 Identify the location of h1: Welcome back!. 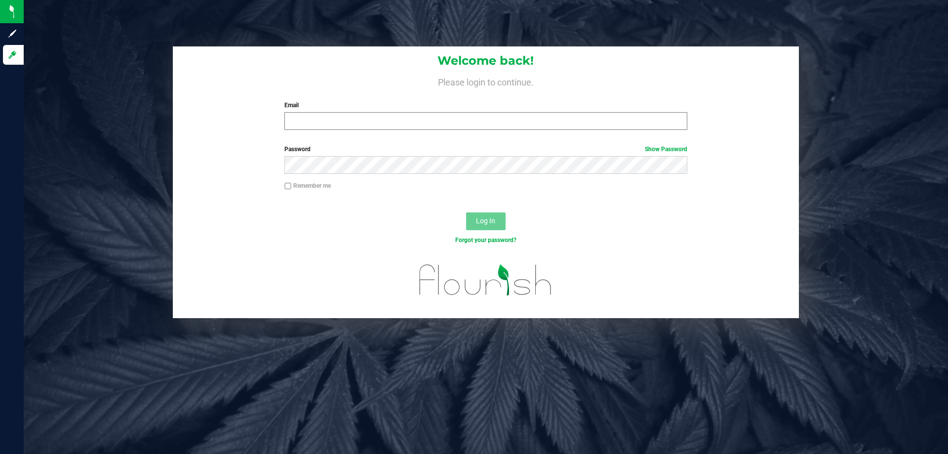
(486, 61).